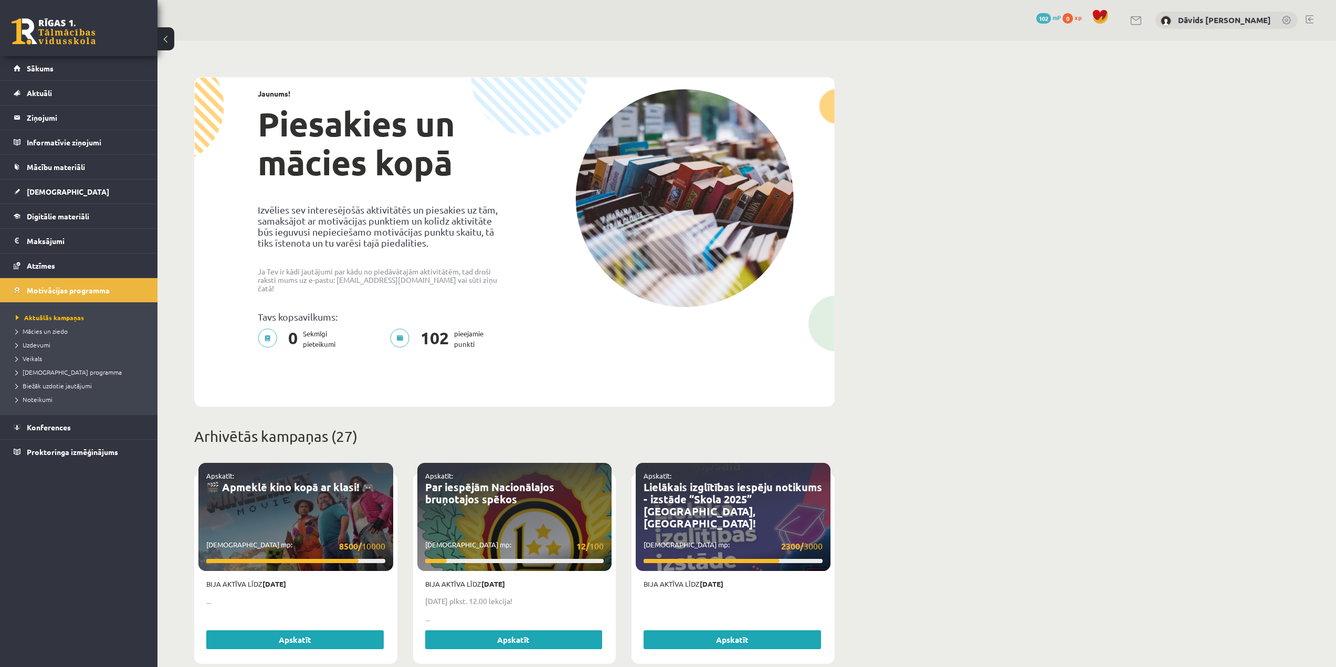 This screenshot has height=667, width=1336. Describe the element at coordinates (382, 317) in the screenshot. I see `p: Tavs kopsavilkums:` at that location.